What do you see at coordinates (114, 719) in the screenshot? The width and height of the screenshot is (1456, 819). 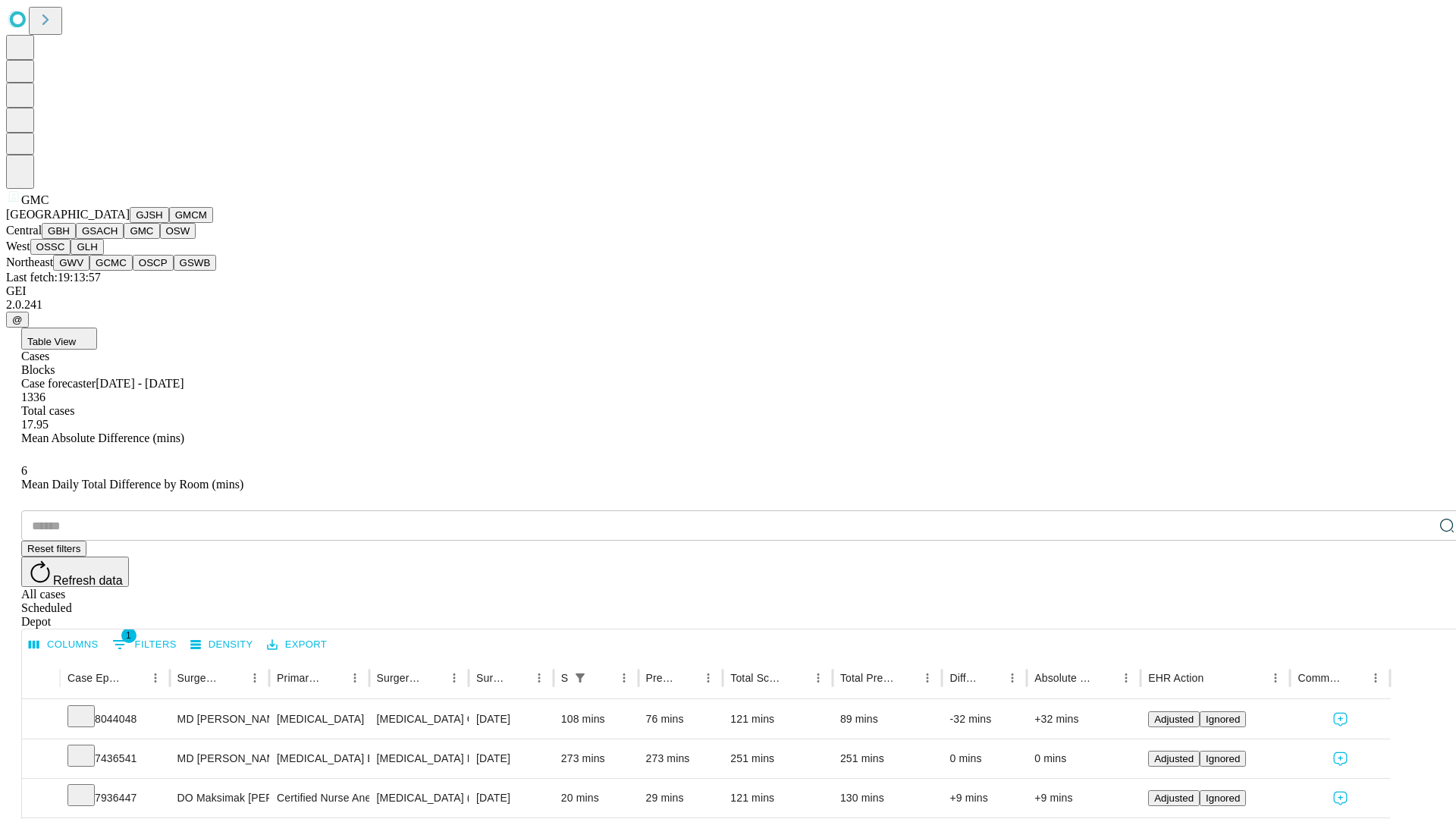 I see `div: 8044048` at bounding box center [114, 719].